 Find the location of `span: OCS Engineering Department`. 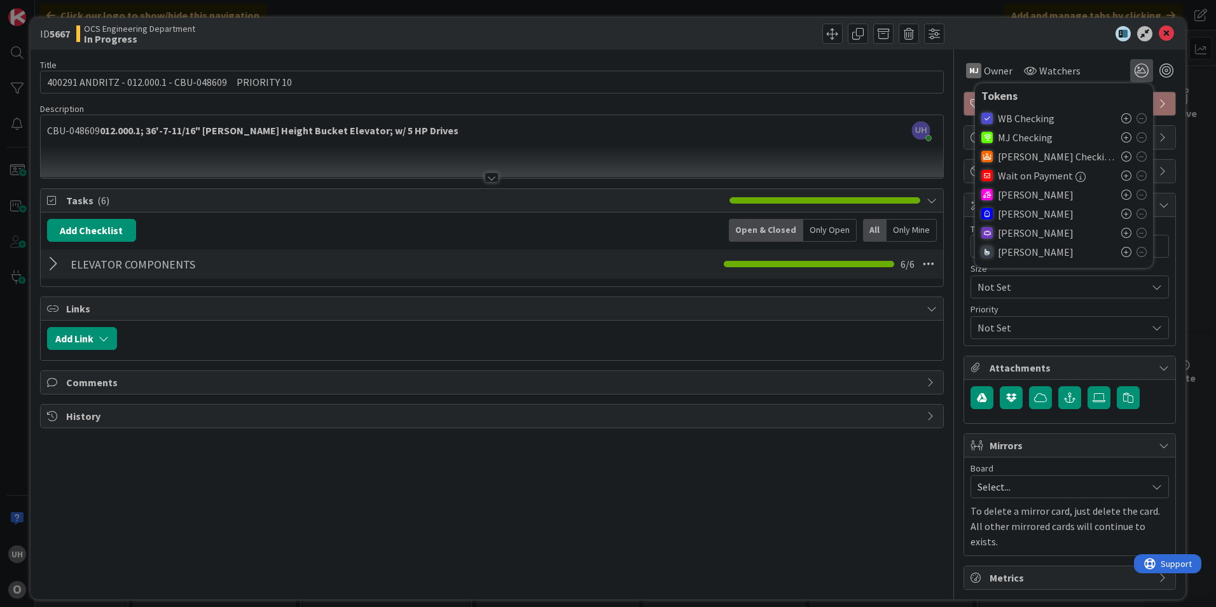

span: OCS Engineering Department is located at coordinates (139, 29).